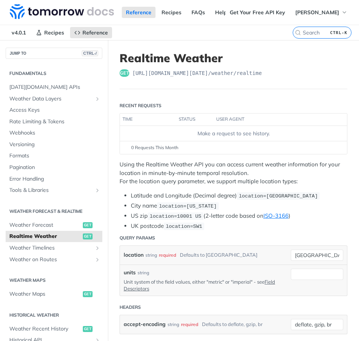  I want to click on li: UK postcode, so click(239, 226).